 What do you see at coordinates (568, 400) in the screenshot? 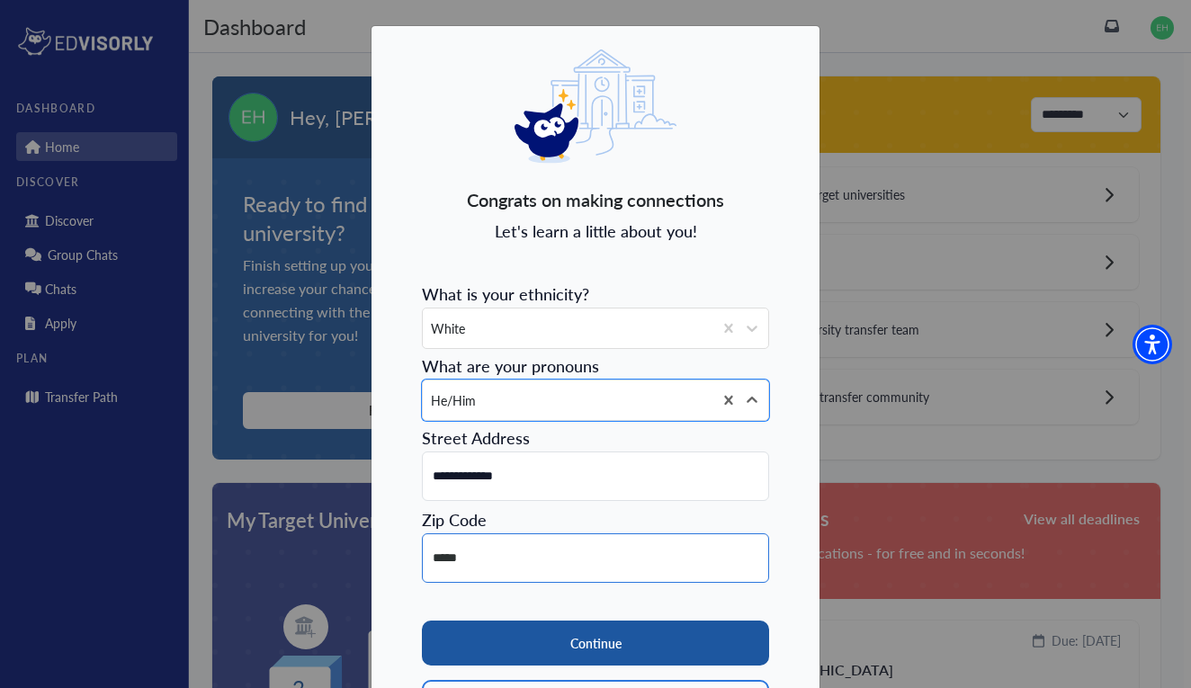
I see `div: He/Him` at bounding box center [568, 400].